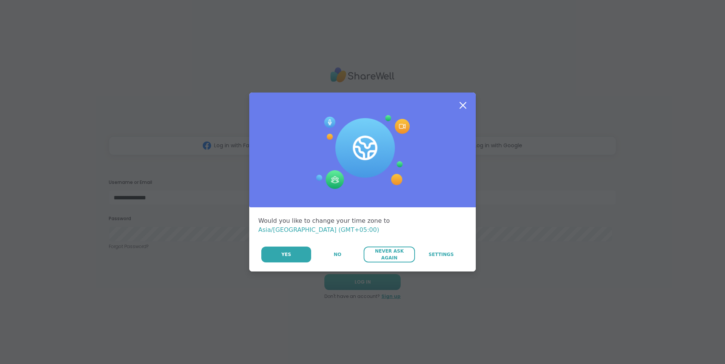 This screenshot has width=725, height=364. Describe the element at coordinates (286, 255) in the screenshot. I see `span: Yes` at that location.